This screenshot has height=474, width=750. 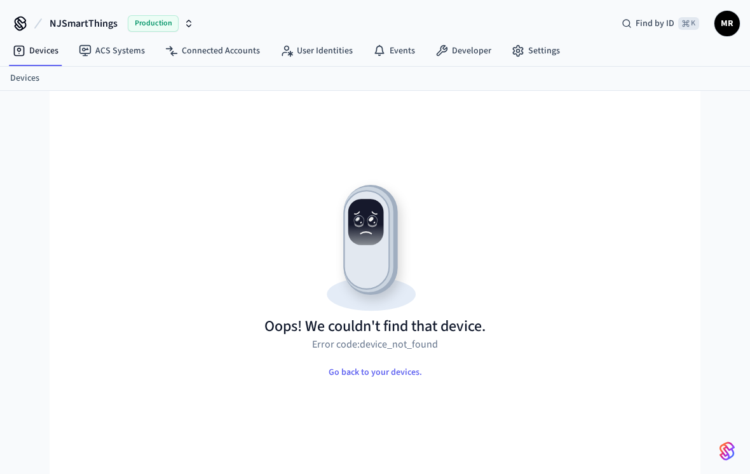 What do you see at coordinates (375, 345) in the screenshot?
I see `p: Error code: device_not_found` at bounding box center [375, 345].